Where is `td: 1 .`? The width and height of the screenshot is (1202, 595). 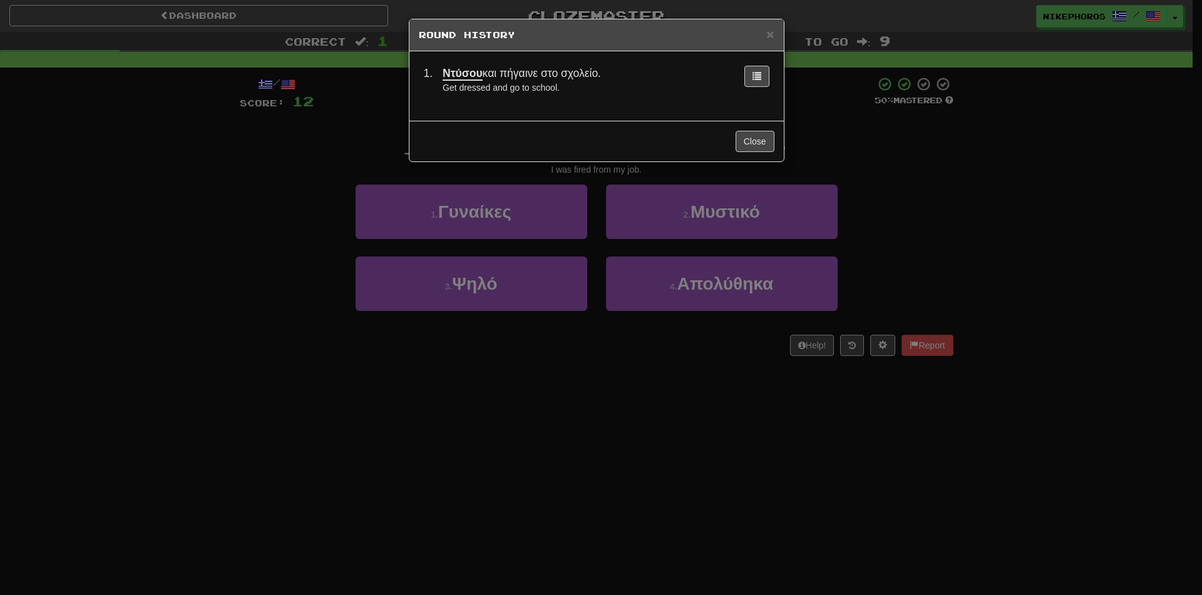 td: 1 . is located at coordinates (428, 79).